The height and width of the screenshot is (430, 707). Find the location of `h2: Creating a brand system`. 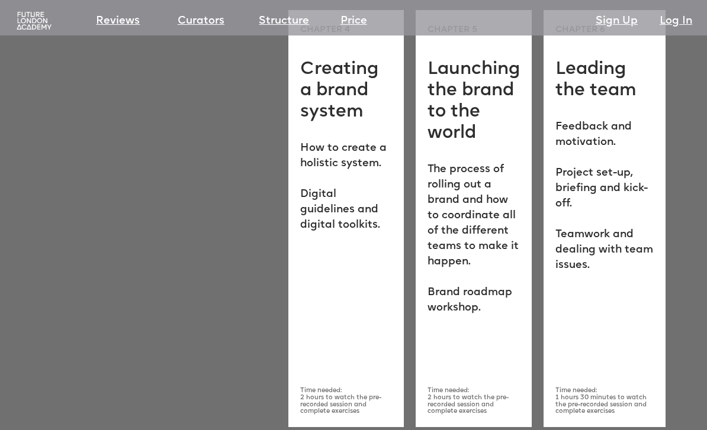

h2: Creating a brand system is located at coordinates (346, 91).